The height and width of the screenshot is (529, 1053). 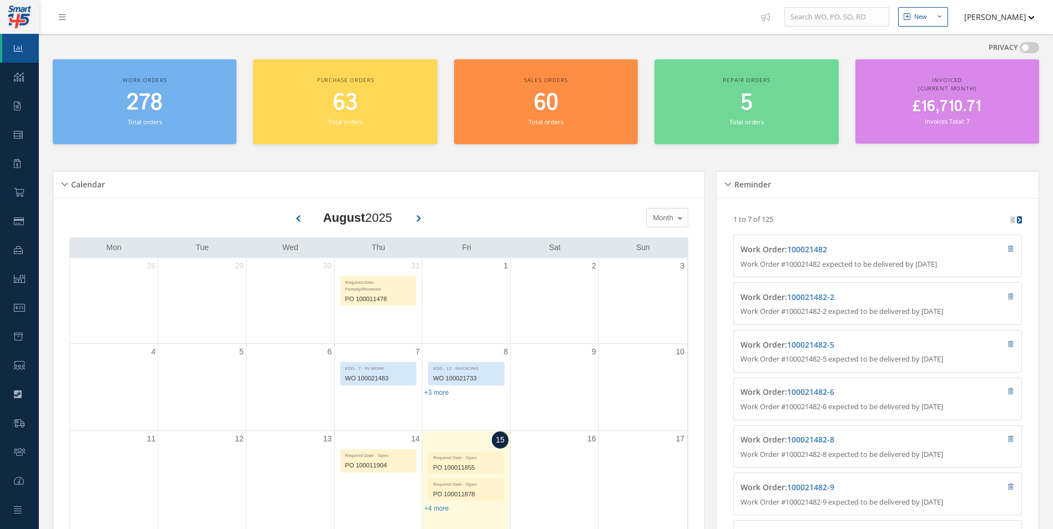 I want to click on a: August 12, 2025, so click(x=239, y=439).